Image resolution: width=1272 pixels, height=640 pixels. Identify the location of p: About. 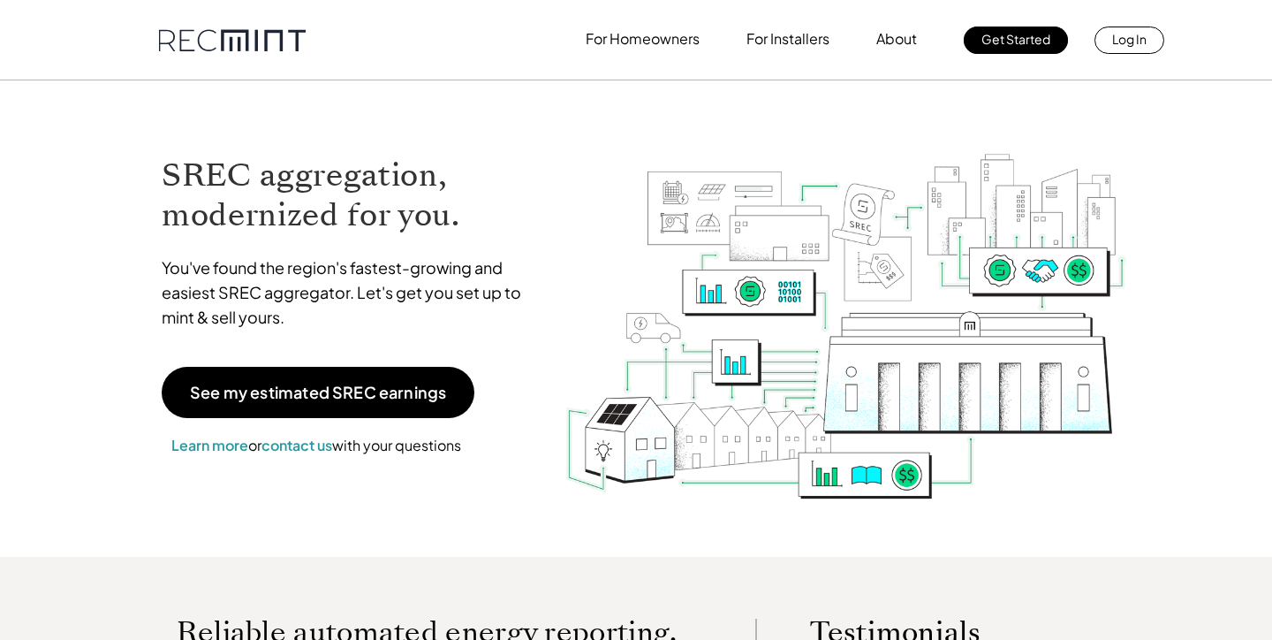
(897, 39).